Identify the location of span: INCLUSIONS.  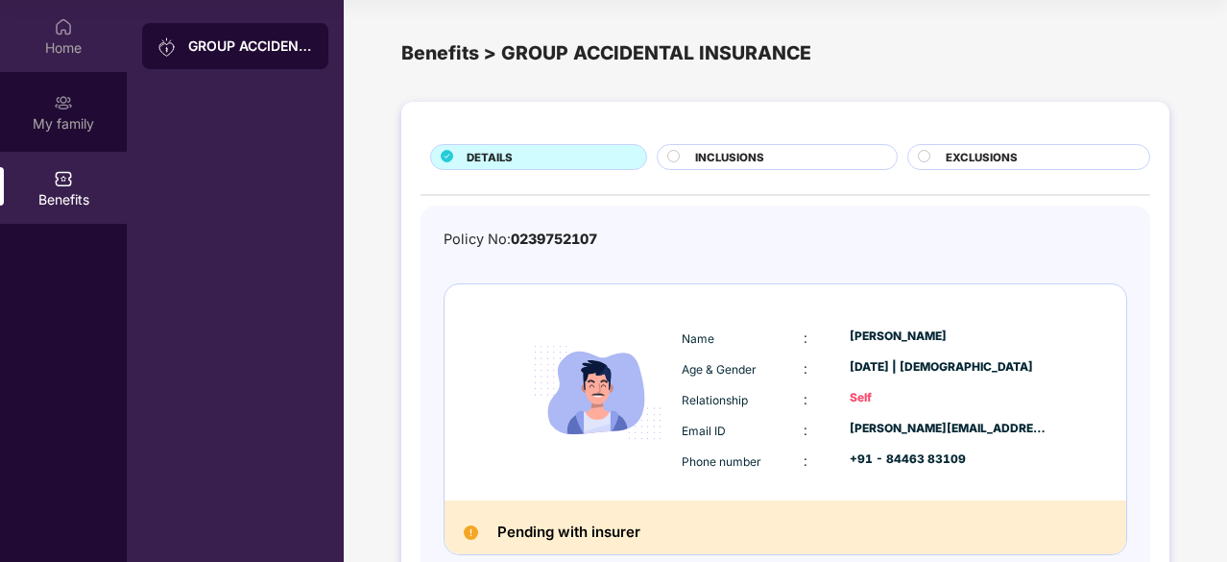
(730, 158).